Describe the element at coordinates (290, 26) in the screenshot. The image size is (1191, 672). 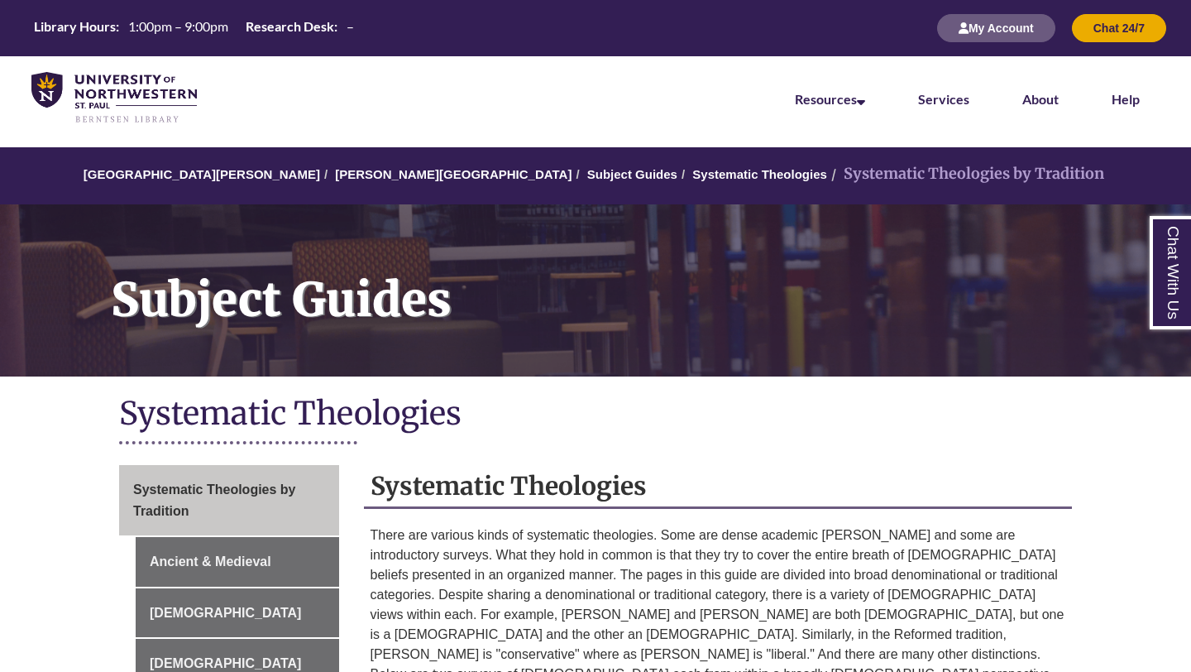
I see `th: Research Desk:` at that location.